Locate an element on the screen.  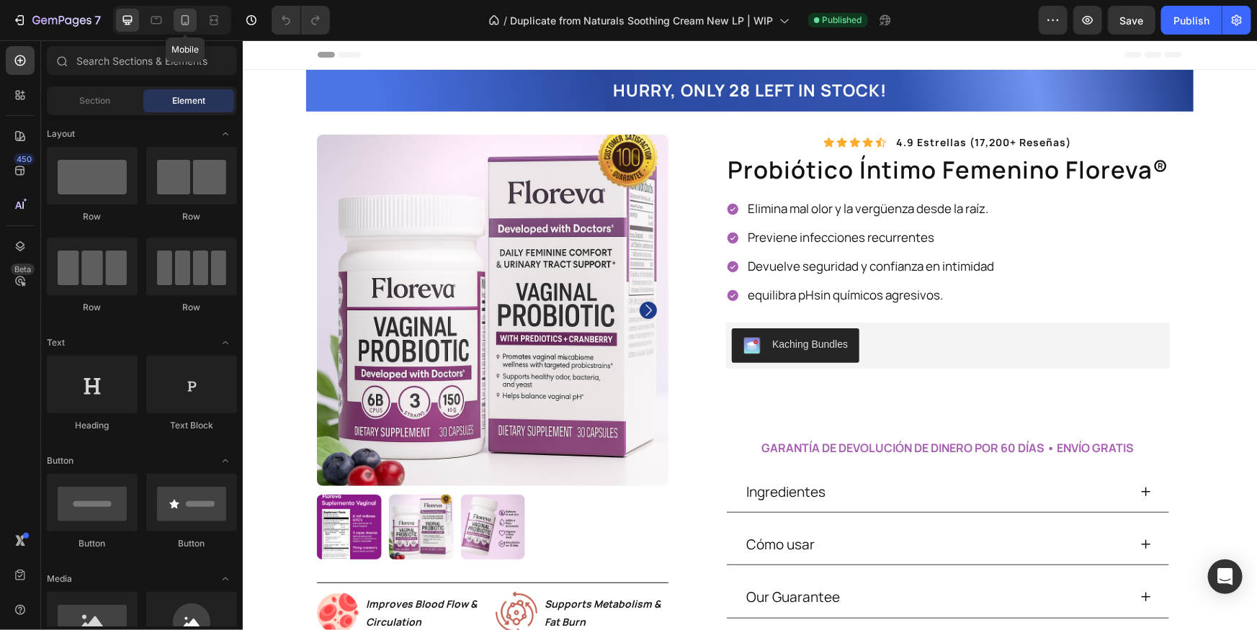
span: Duplicate from Naturals Soothing Cream New LP | WIP is located at coordinates (642, 20).